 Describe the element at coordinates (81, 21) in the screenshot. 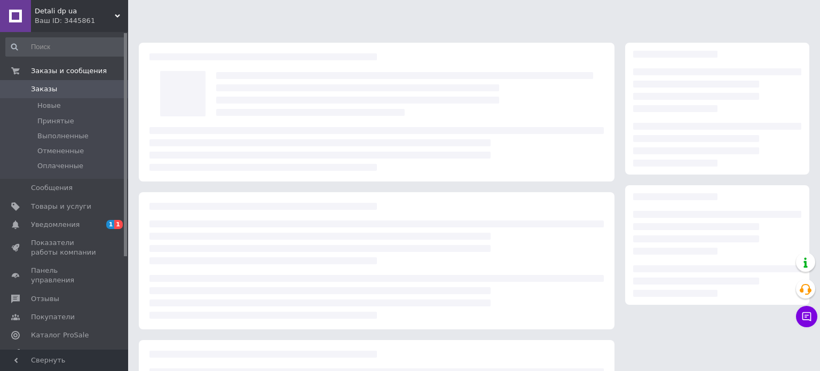

I see `div: Ваш ID: 3445861` at that location.